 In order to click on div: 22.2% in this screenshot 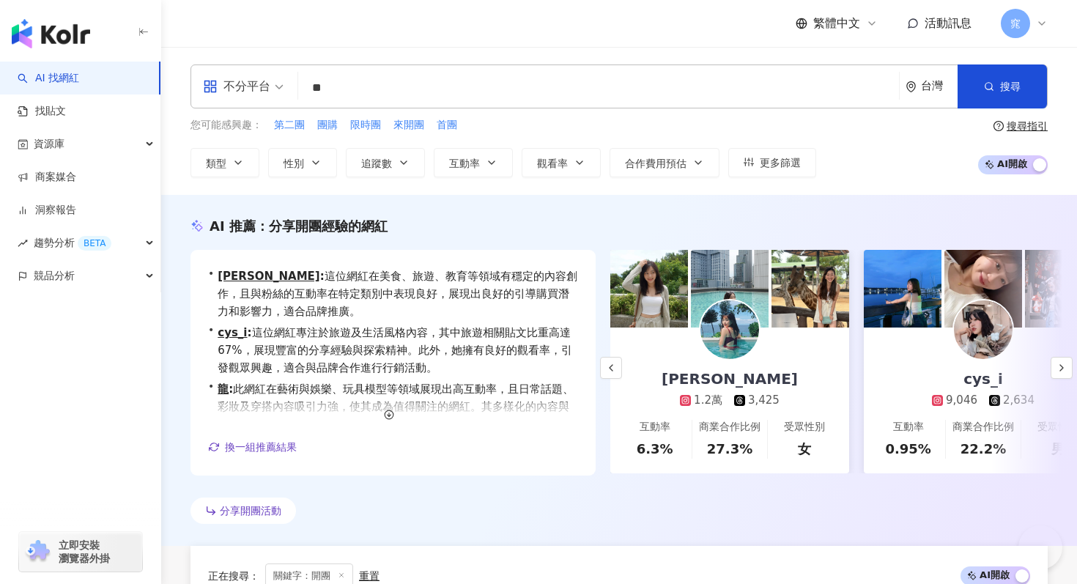, I will do `click(983, 448)`.